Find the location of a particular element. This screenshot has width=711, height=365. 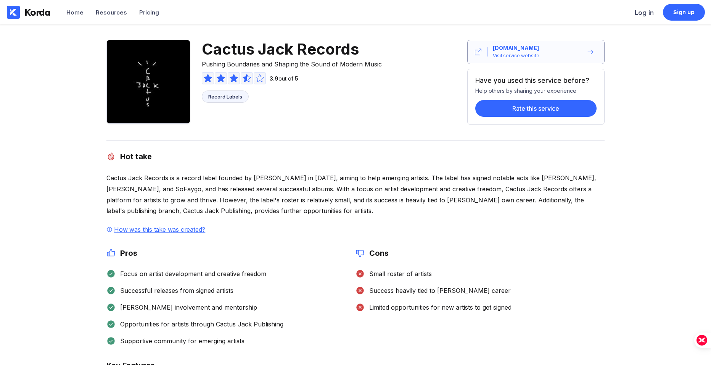

div: Home is located at coordinates (75, 12).